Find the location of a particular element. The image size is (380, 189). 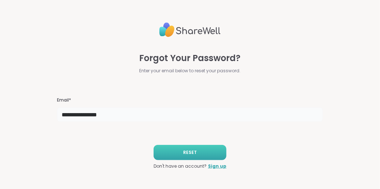

span: Don't have an account? is located at coordinates (180, 166).